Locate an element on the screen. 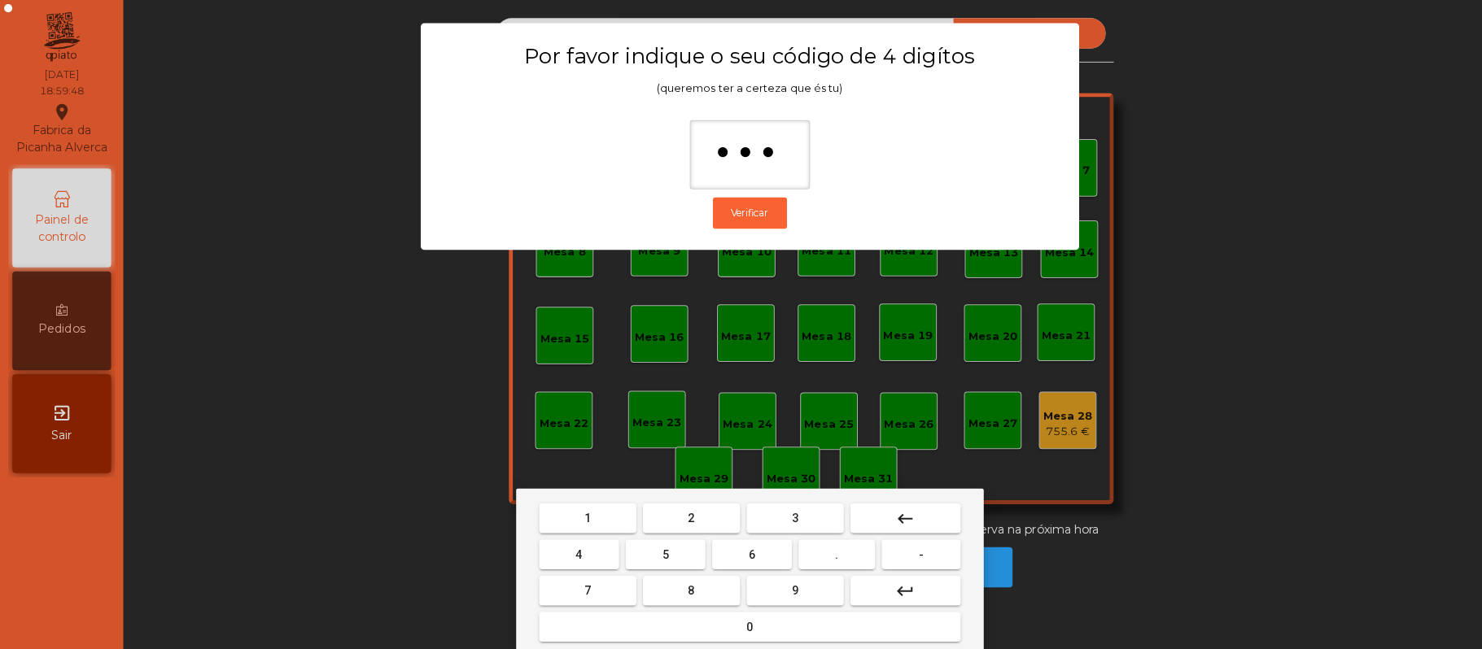 The width and height of the screenshot is (1482, 649). button: 7 is located at coordinates (581, 584).